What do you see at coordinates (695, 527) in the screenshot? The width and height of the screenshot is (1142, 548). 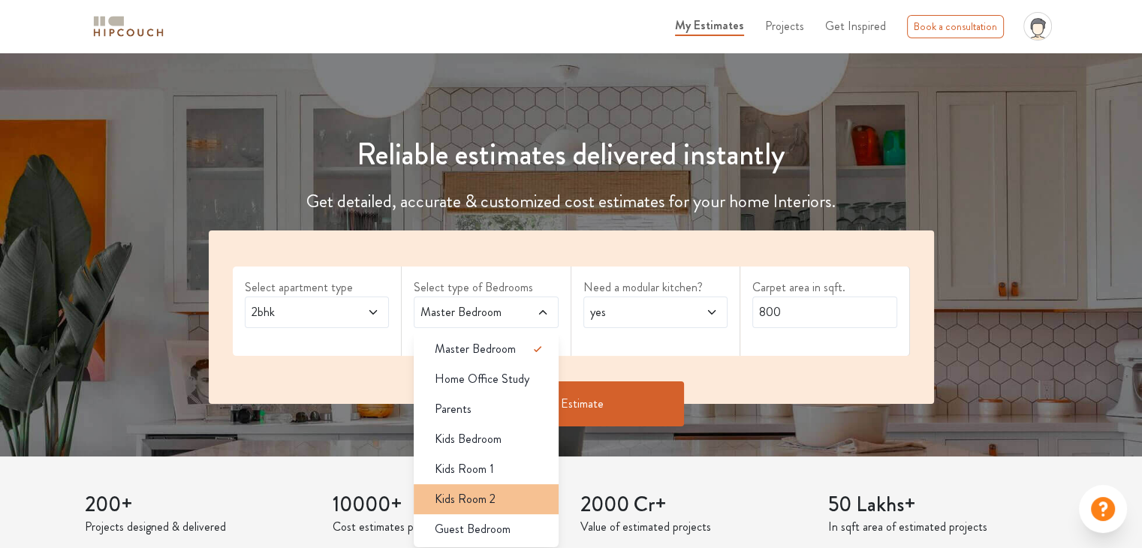 I see `p: Value of estimated projects` at bounding box center [695, 527].